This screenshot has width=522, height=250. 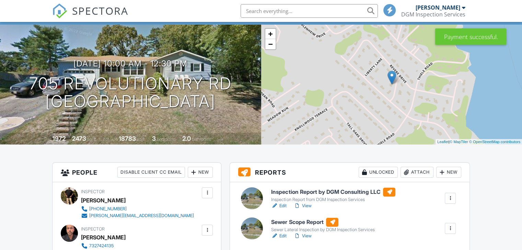 What do you see at coordinates (110, 139) in the screenshot?
I see `span: Lot Size` at bounding box center [110, 139].